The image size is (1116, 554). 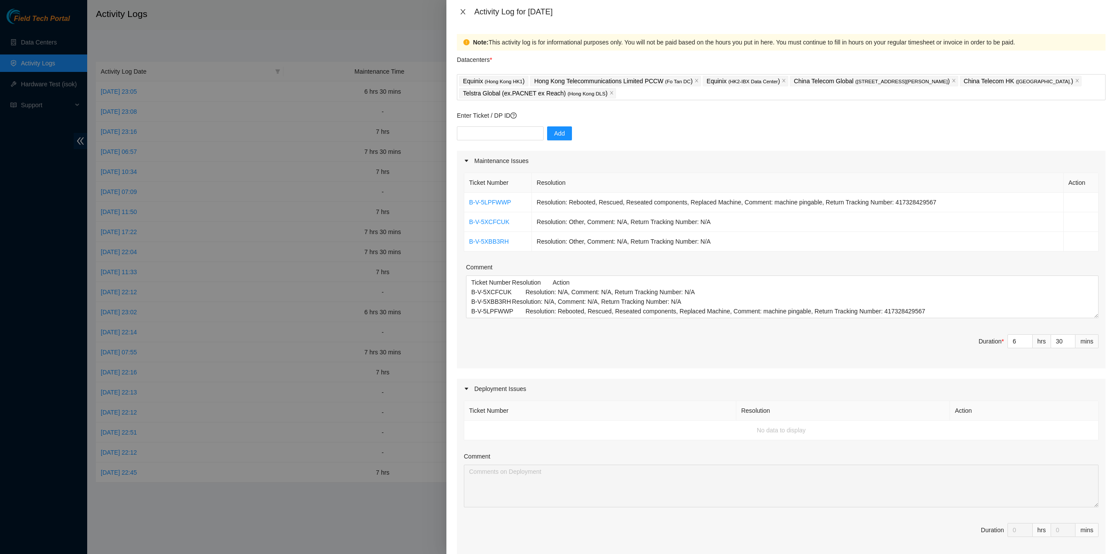 I want to click on a: B-V-5XCFCUK, so click(x=489, y=222).